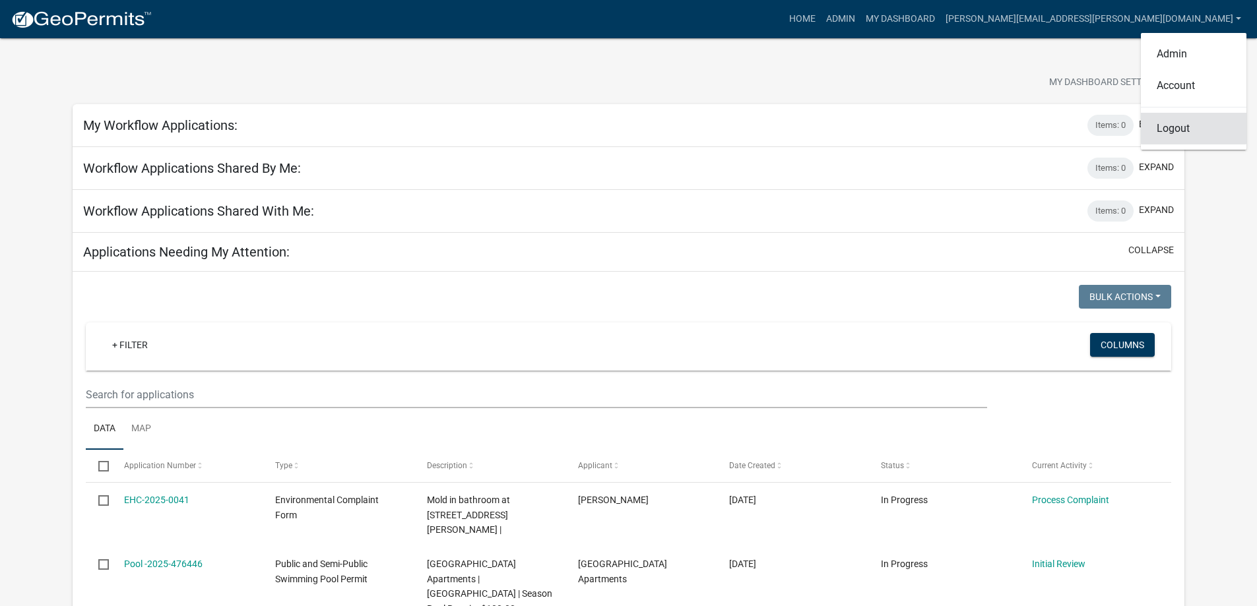 This screenshot has width=1257, height=606. Describe the element at coordinates (1193, 129) in the screenshot. I see `a: Logout` at that location.